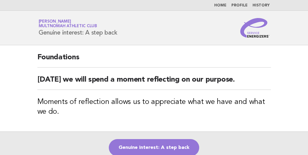 The height and width of the screenshot is (155, 308). Describe the element at coordinates (78, 28) in the screenshot. I see `h1: Genuine interest: A step back` at that location.